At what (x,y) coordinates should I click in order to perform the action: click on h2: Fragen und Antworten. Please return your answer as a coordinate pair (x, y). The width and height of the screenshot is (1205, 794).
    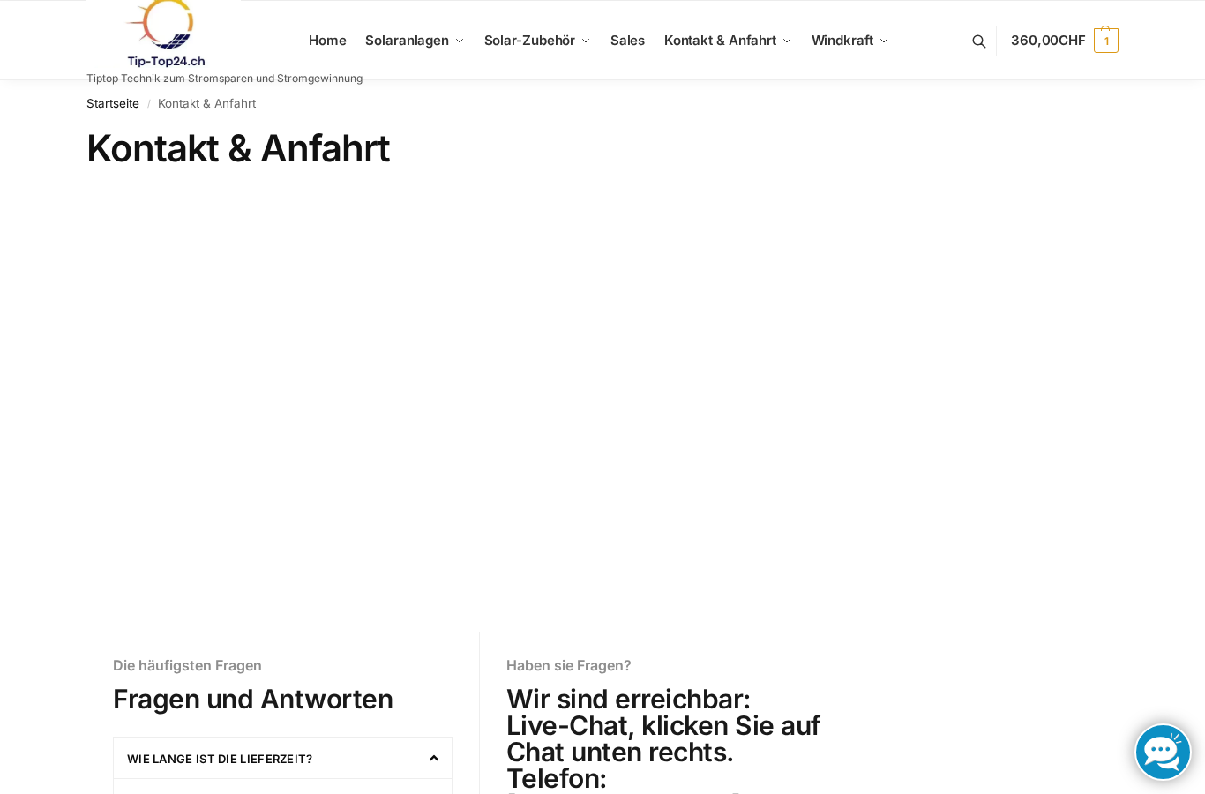
    Looking at the image, I should click on (282, 698).